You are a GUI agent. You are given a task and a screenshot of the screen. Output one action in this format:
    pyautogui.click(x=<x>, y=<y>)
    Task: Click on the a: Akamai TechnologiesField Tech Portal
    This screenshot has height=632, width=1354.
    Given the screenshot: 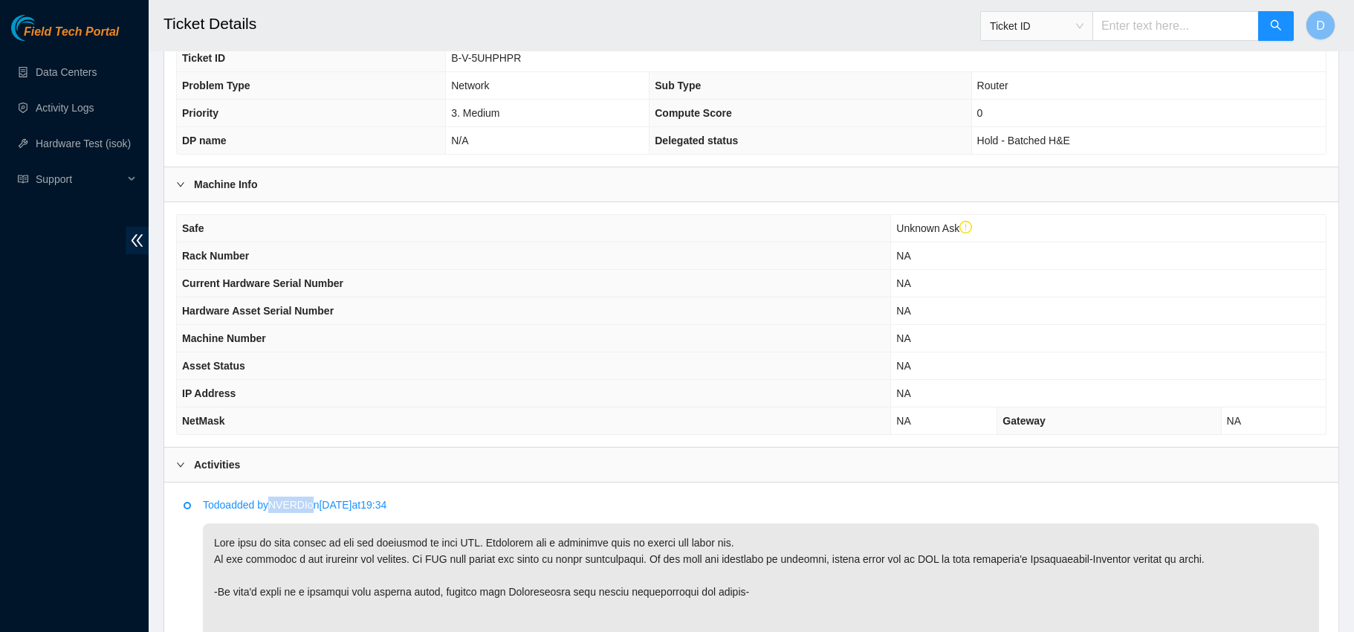 What is the action you would take?
    pyautogui.click(x=65, y=36)
    